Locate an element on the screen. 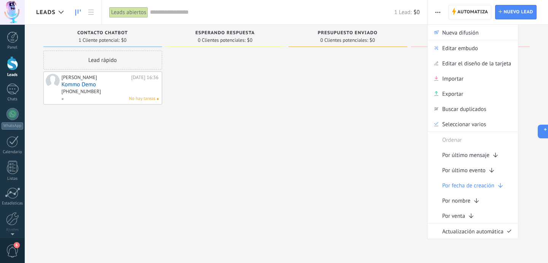 The height and width of the screenshot is (263, 548). div: esperando respuesta is located at coordinates (225, 33).